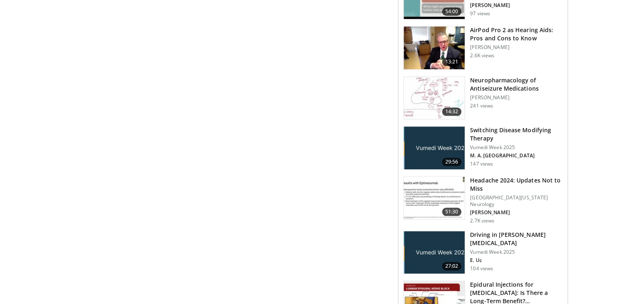 The width and height of the screenshot is (626, 304). Describe the element at coordinates (516, 134) in the screenshot. I see `h3: Switching Disease Modifying Therapy` at that location.